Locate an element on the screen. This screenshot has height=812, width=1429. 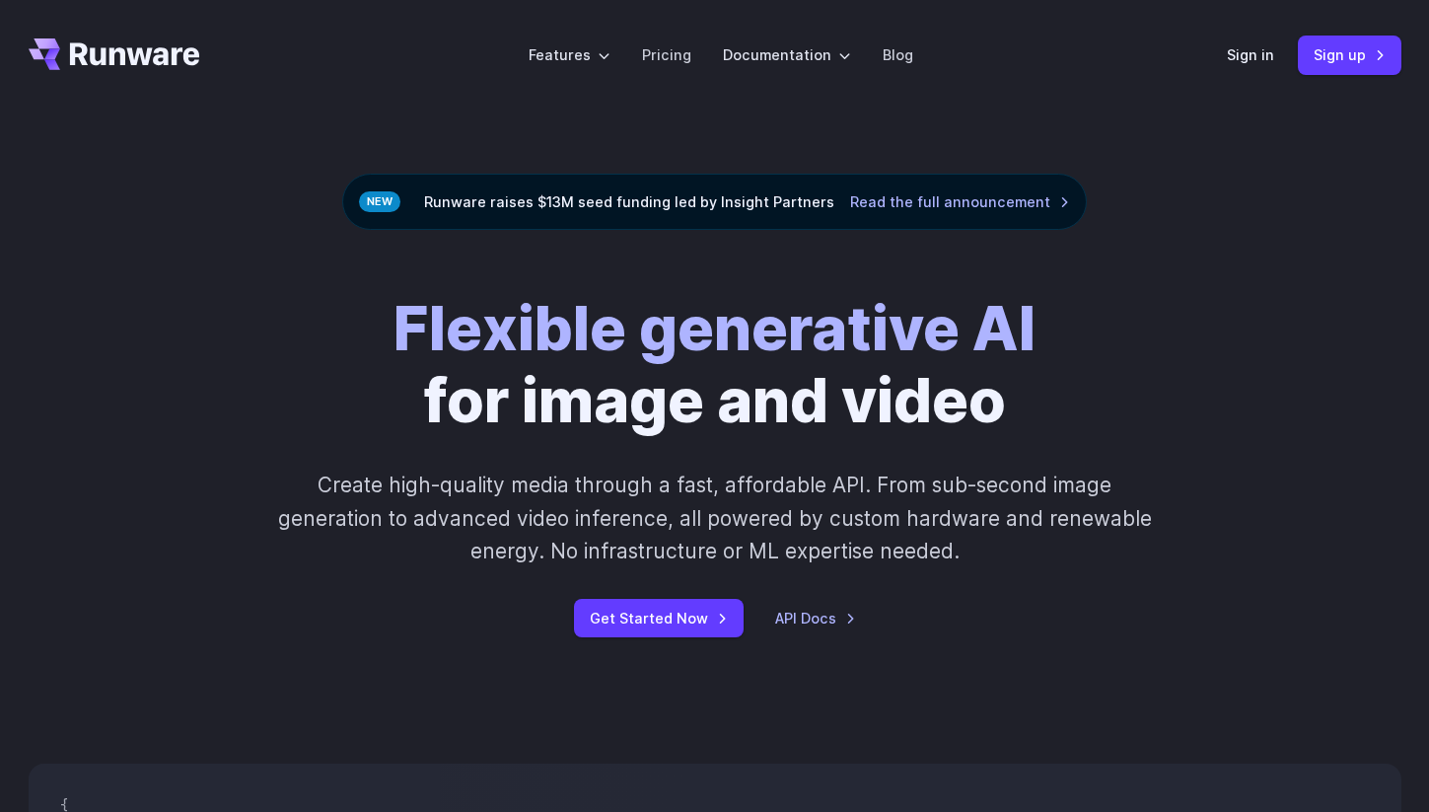
a: Blog is located at coordinates (897, 54).